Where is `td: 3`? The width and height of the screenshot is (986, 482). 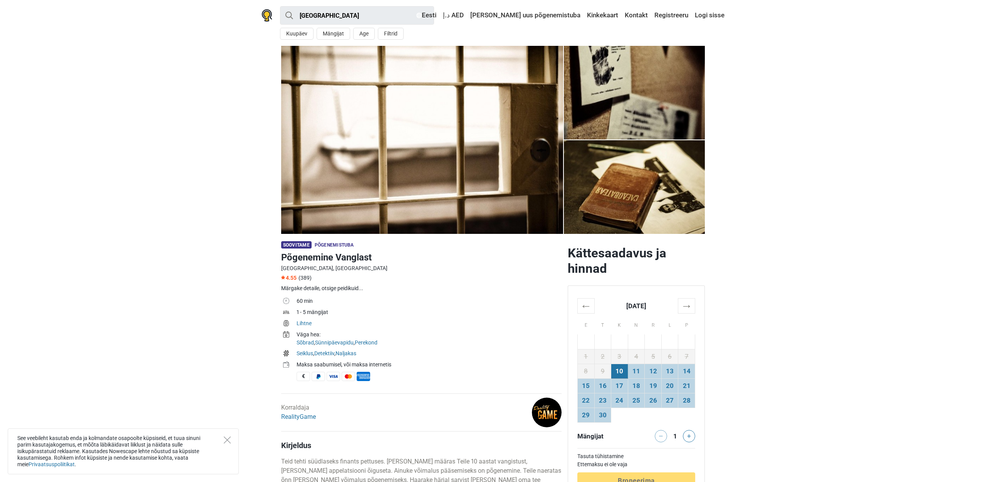
td: 3 is located at coordinates (620, 356).